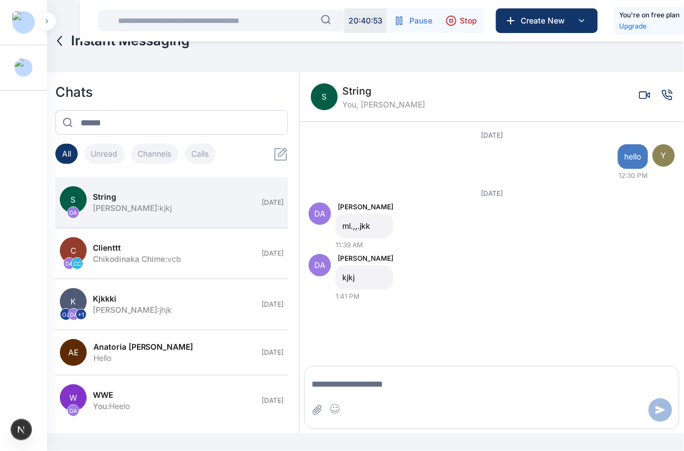 The image size is (684, 451). What do you see at coordinates (101, 405) in the screenshot?
I see `span: You :` at bounding box center [101, 405].